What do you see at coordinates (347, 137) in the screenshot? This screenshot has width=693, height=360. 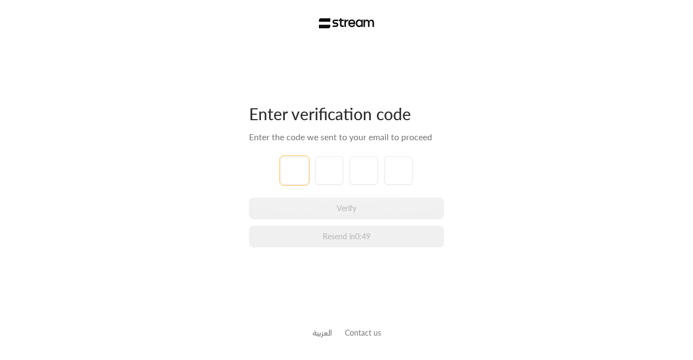 I see `div: Enter the code we sent to your email to proceed` at bounding box center [347, 137].